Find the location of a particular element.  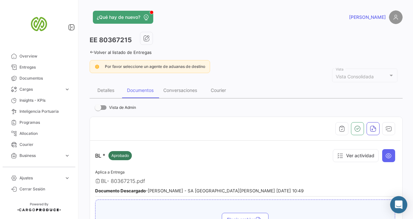

span: Aprobado is located at coordinates (120, 155).